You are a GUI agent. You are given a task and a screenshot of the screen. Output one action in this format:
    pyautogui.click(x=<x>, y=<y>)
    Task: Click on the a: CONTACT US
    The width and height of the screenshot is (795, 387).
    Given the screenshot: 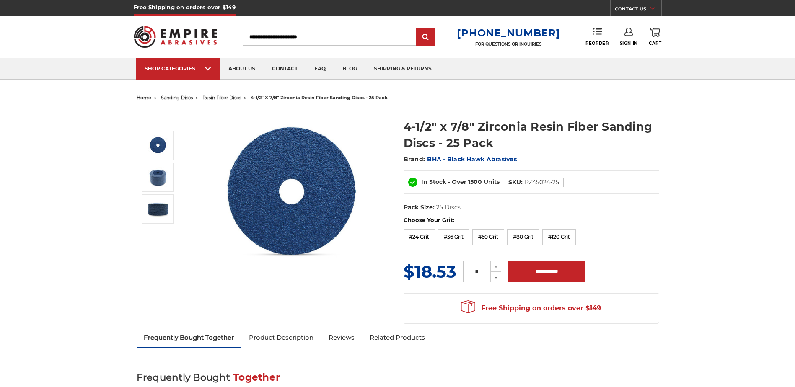 What is the action you would take?
    pyautogui.click(x=638, y=10)
    